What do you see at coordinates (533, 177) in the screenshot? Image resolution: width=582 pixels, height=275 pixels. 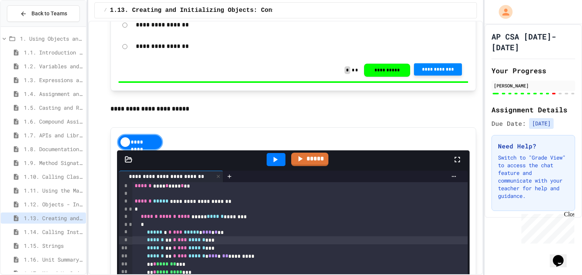 I see `p: Switch to "Grade View" to access the chat feature and communicate with your teacher for help and ...` at bounding box center [533, 177].